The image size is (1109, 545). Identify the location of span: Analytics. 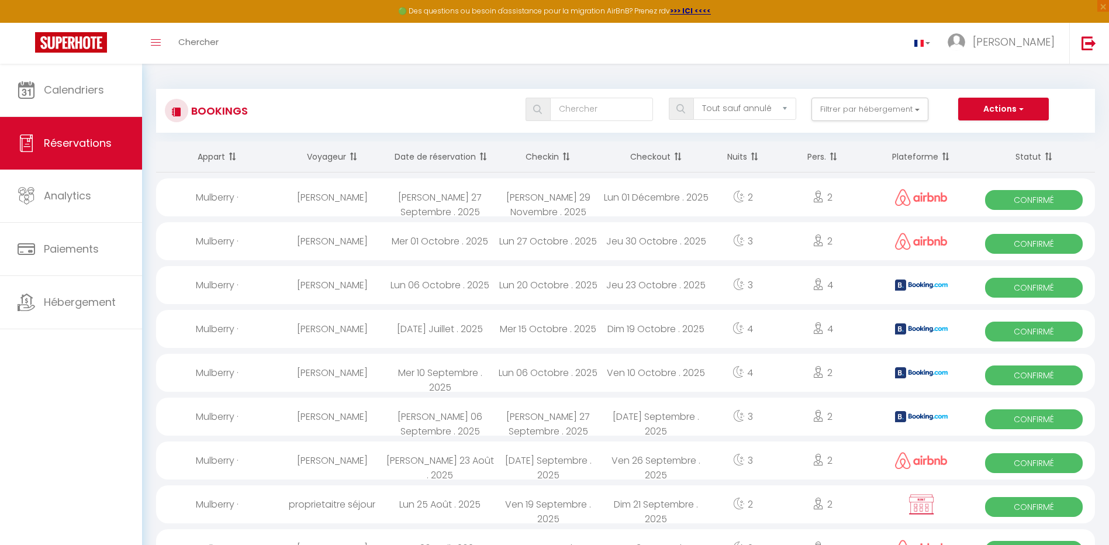
(67, 195).